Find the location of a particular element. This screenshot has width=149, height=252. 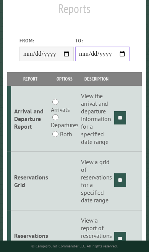

label: To: is located at coordinates (102, 40).